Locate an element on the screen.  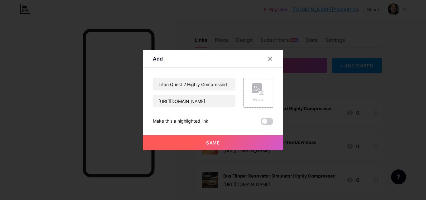
div: Make this a highlighted link is located at coordinates (181, 121).